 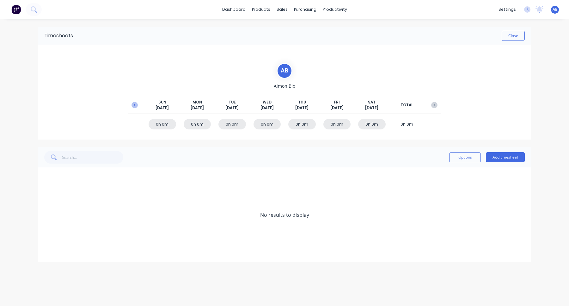 What do you see at coordinates (556, 9) in the screenshot?
I see `span: AB` at bounding box center [556, 9].